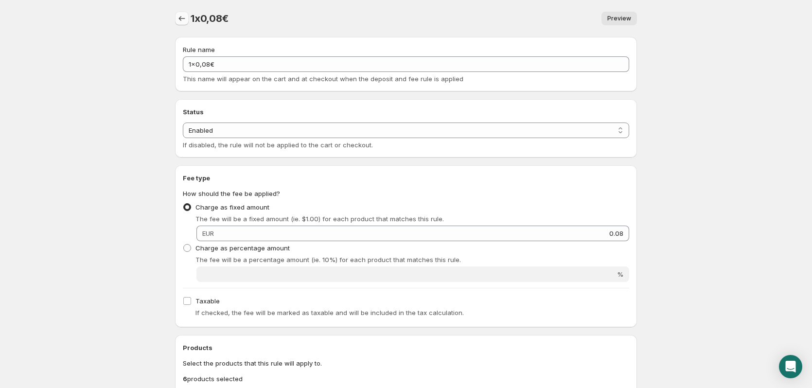  Describe the element at coordinates (208, 233) in the screenshot. I see `span: EUR` at that location.